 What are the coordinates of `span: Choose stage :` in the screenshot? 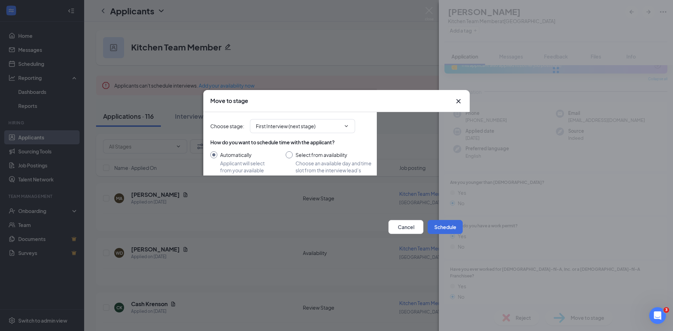 It's located at (227, 126).